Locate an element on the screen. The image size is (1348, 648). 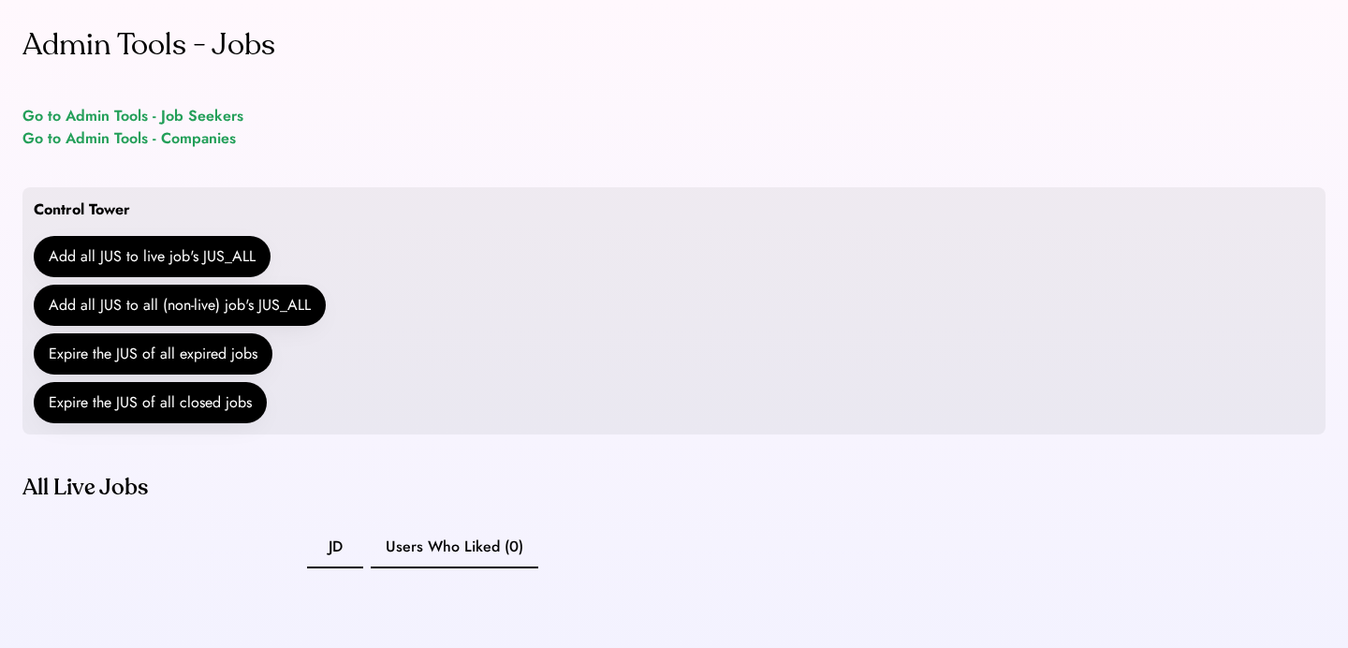
a: Go to Admin Tools - Job Seekers is located at coordinates (133, 116).